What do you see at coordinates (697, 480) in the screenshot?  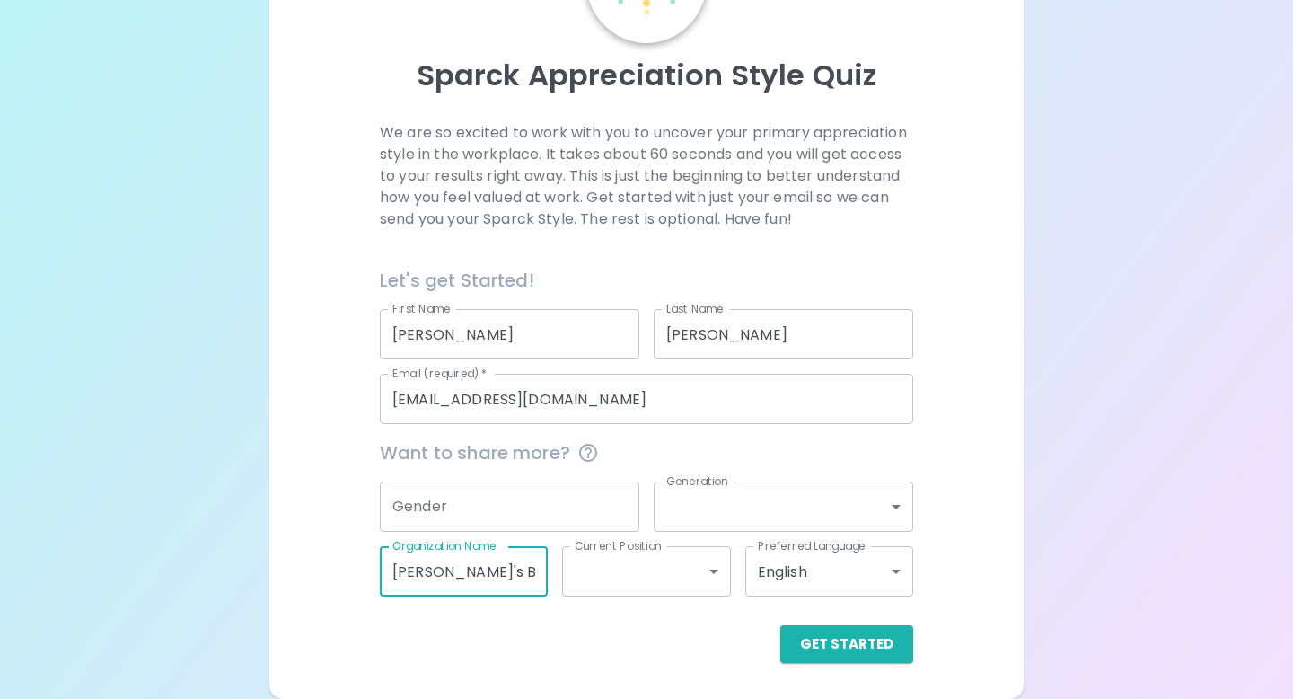 I see `label: Generation` at bounding box center [697, 480].